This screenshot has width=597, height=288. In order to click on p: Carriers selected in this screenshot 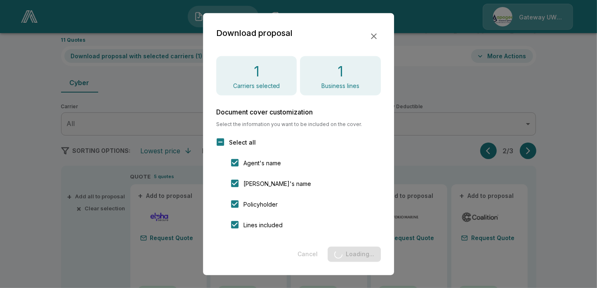, I will do `click(257, 86)`.